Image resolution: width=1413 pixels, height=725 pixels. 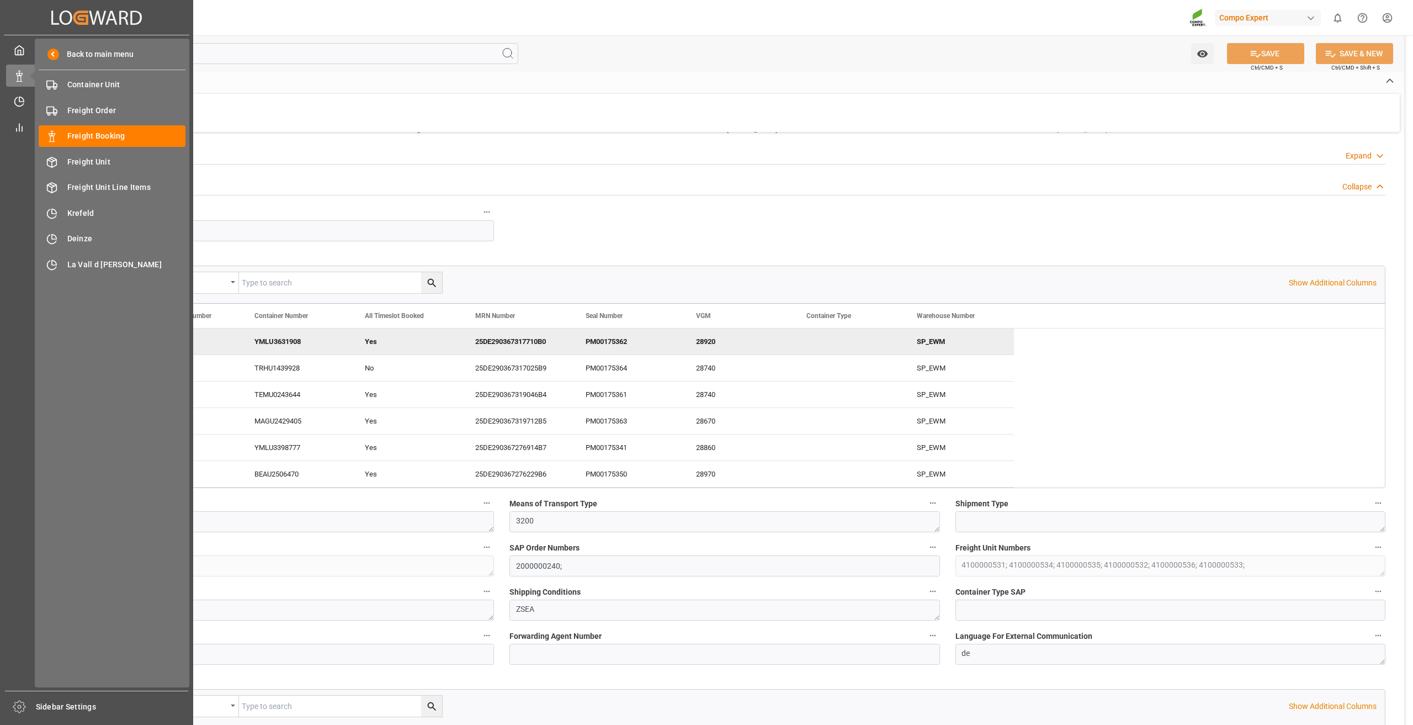 What do you see at coordinates (555, 636) in the screenshot?
I see `span: Forwarding Agent Number` at bounding box center [555, 636].